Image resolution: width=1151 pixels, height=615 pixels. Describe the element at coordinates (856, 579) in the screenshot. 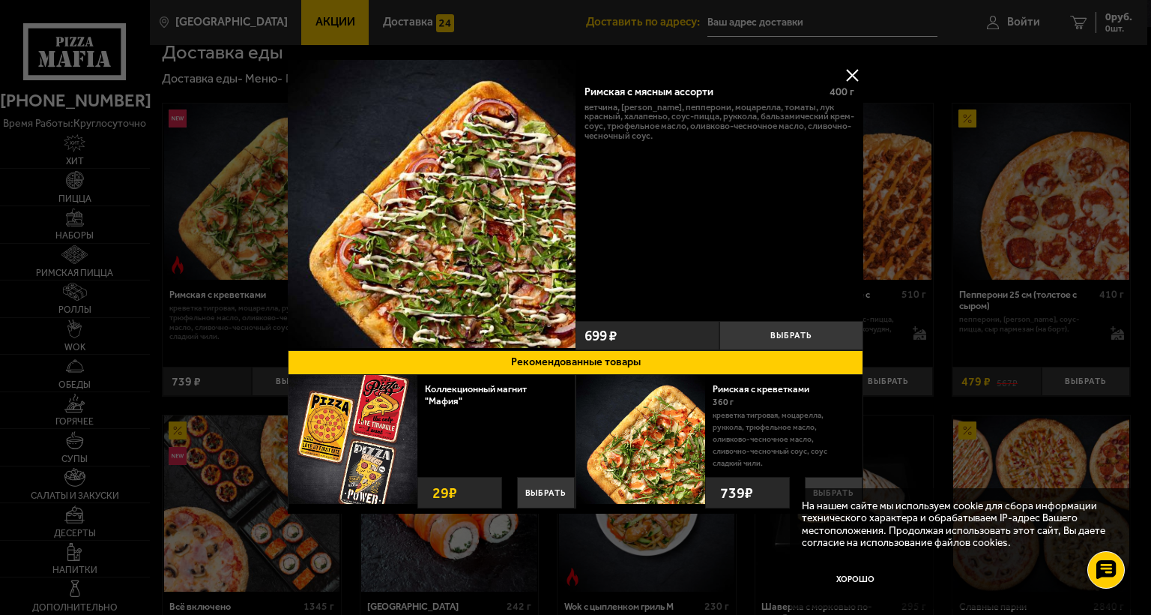

I see `button: Хорошо` at that location.